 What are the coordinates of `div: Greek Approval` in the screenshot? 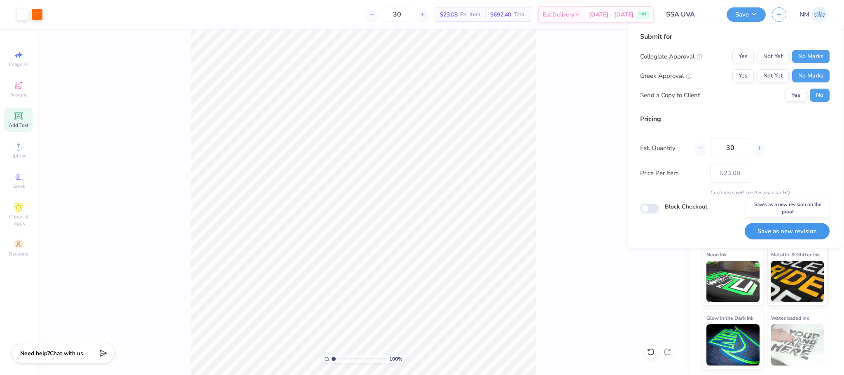 It's located at (666, 76).